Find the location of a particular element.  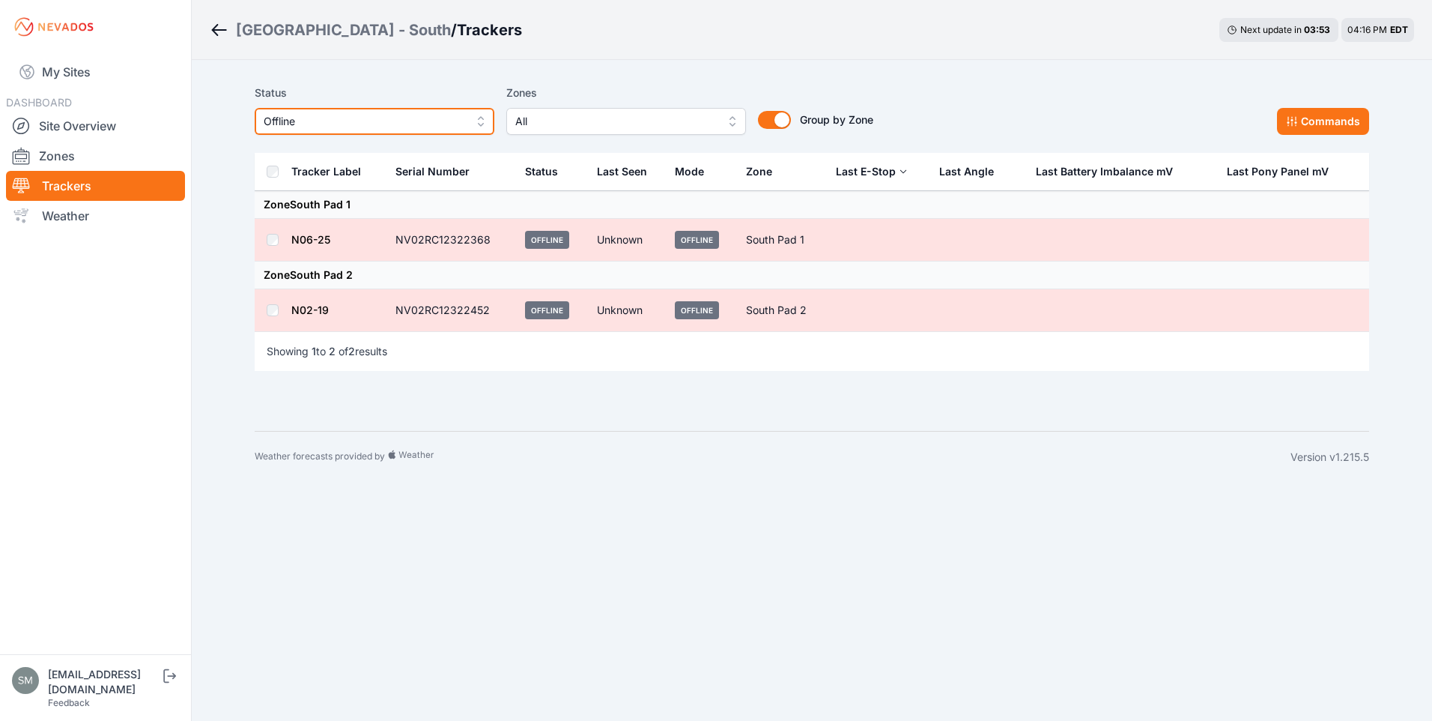

div: Last Angle is located at coordinates (966, 172).